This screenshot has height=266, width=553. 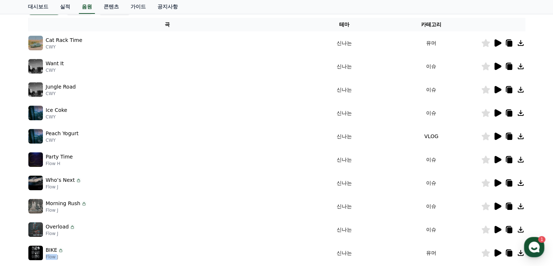 I want to click on th: 곡, so click(x=167, y=24).